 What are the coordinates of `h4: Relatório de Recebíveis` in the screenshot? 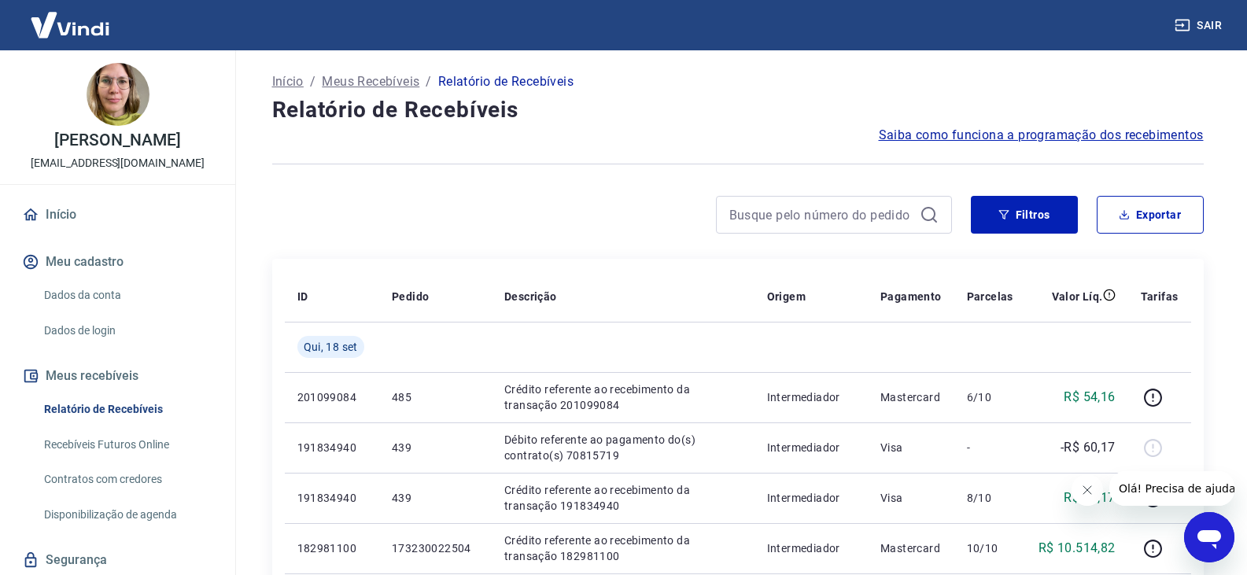 It's located at (738, 110).